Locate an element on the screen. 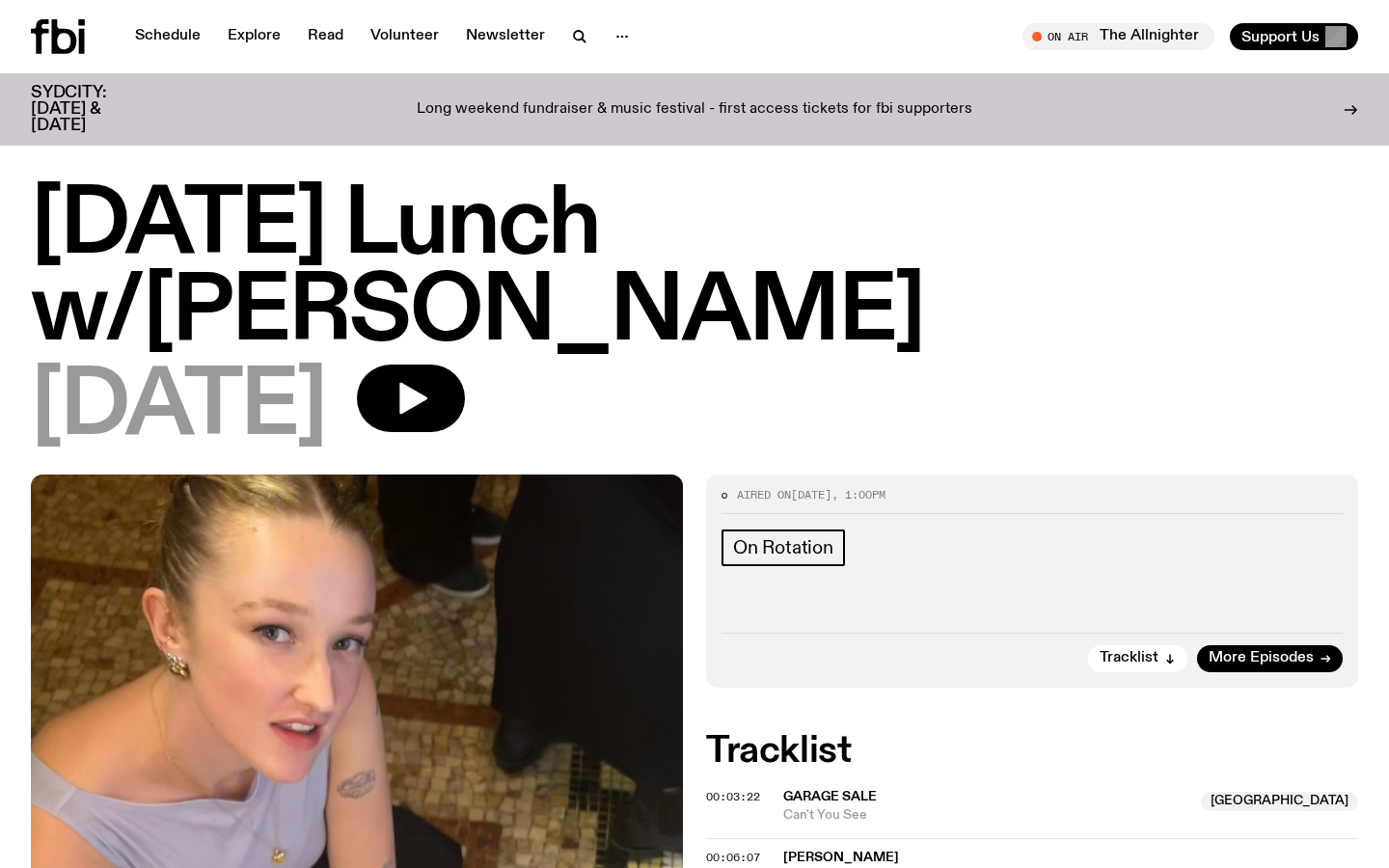  button: Support Us is located at coordinates (1293, 37).